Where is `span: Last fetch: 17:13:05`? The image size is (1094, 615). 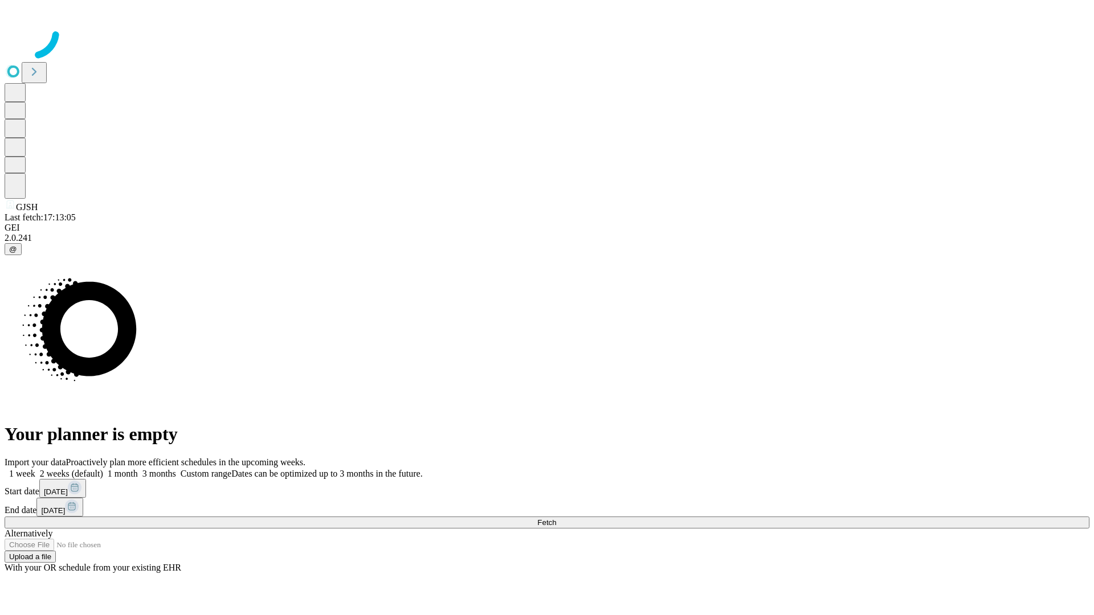
span: Last fetch: 17:13:05 is located at coordinates (40, 217).